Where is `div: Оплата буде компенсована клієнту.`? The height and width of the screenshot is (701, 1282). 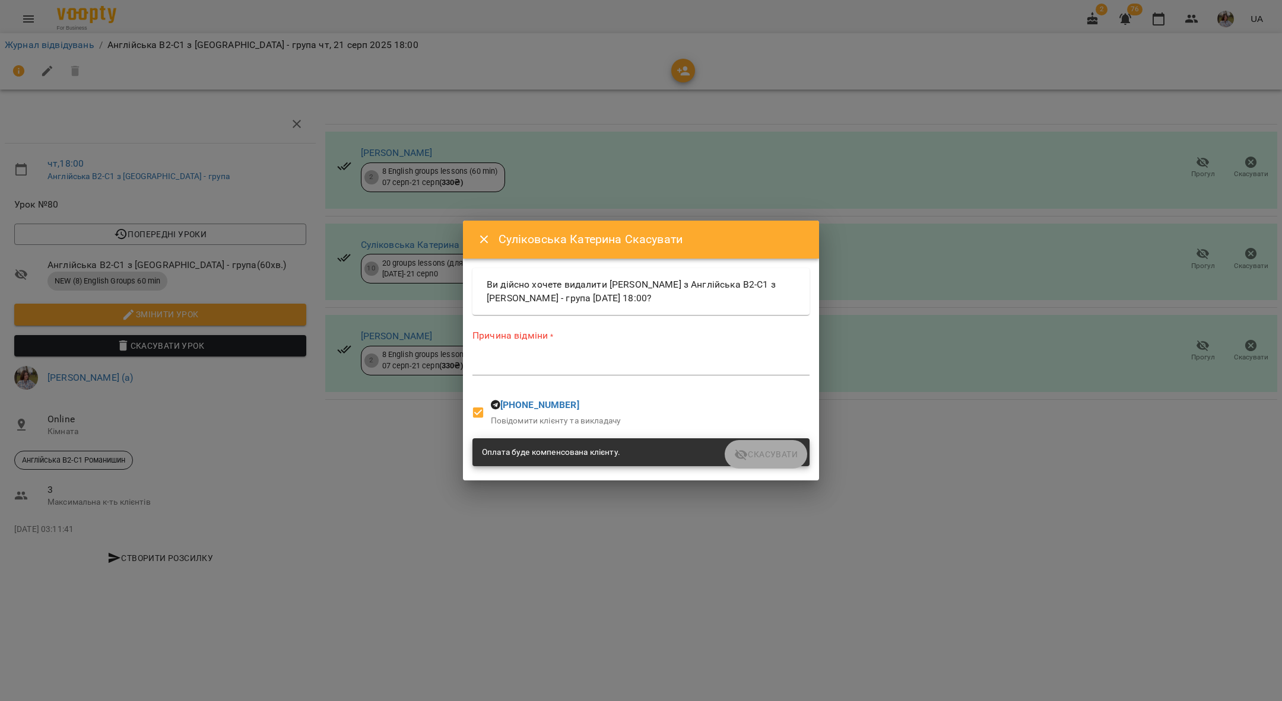
div: Оплата буде компенсована клієнту. is located at coordinates (551, 453).